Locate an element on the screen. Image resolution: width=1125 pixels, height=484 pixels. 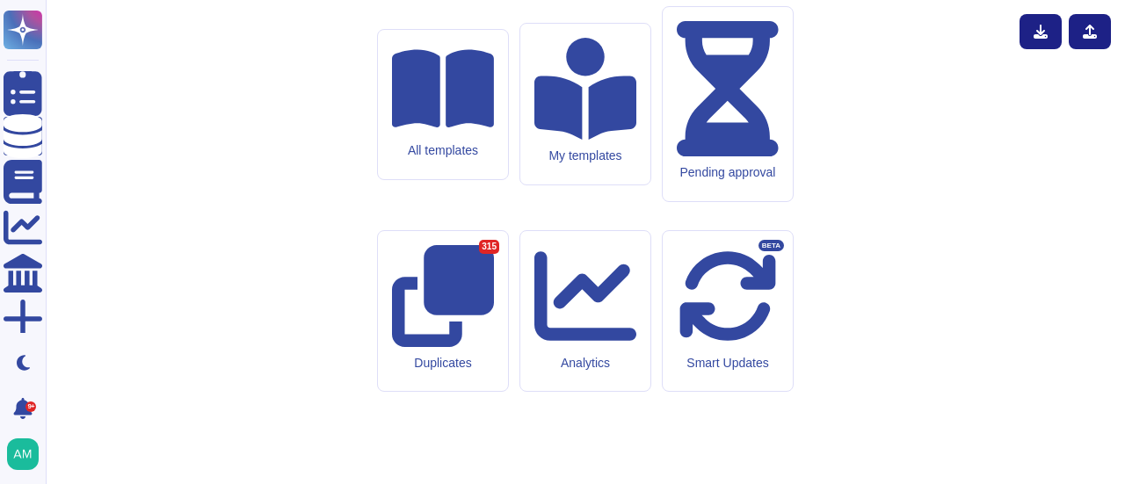
div: Pending approval is located at coordinates (728, 172).